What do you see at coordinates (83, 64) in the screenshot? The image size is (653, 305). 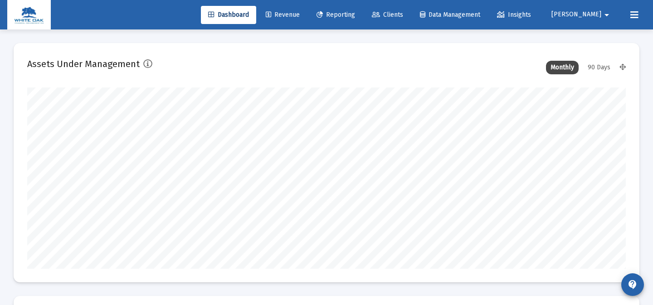 I see `h2: Assets Under Management` at bounding box center [83, 64].